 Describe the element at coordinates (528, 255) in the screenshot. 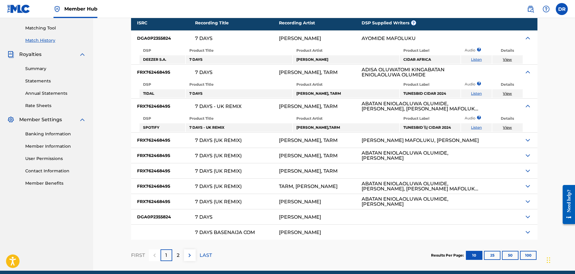

I see `button: 100` at that location.